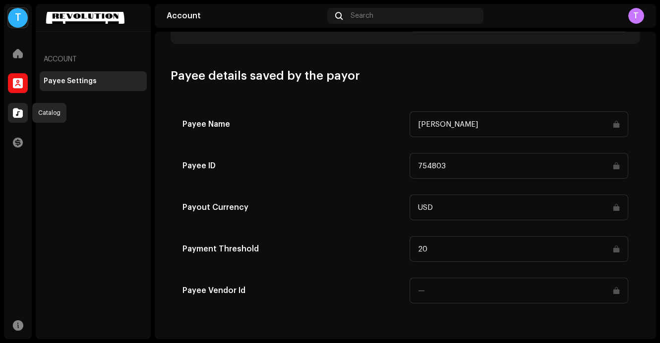 This screenshot has width=660, height=343. Describe the element at coordinates (519, 249) in the screenshot. I see `input: 0` at that location.